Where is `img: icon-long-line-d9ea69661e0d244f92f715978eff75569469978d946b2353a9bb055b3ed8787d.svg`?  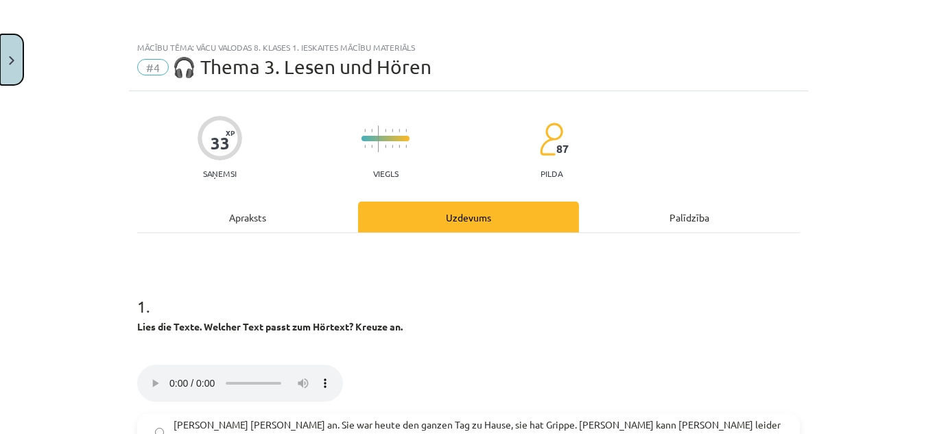
img: icon-long-line-d9ea69661e0d244f92f715978eff75569469978d946b2353a9bb055b3ed8787d.svg is located at coordinates (379, 139).